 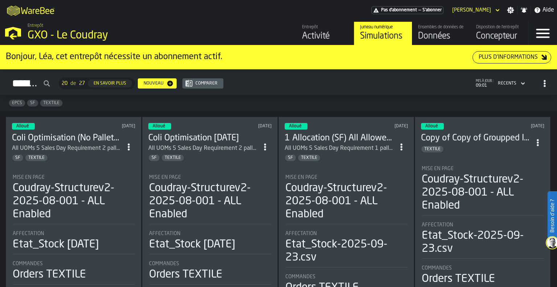 I want to click on div: Bonjour, Léa, cet entrepôt nécessite un abonnement actif., so click(x=239, y=57).